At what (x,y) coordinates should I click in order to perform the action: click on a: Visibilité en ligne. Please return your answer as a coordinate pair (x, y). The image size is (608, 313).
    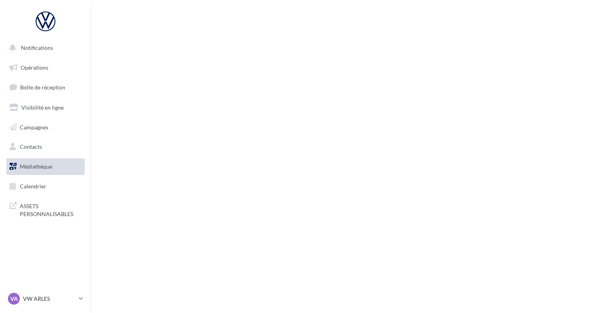
    Looking at the image, I should click on (46, 108).